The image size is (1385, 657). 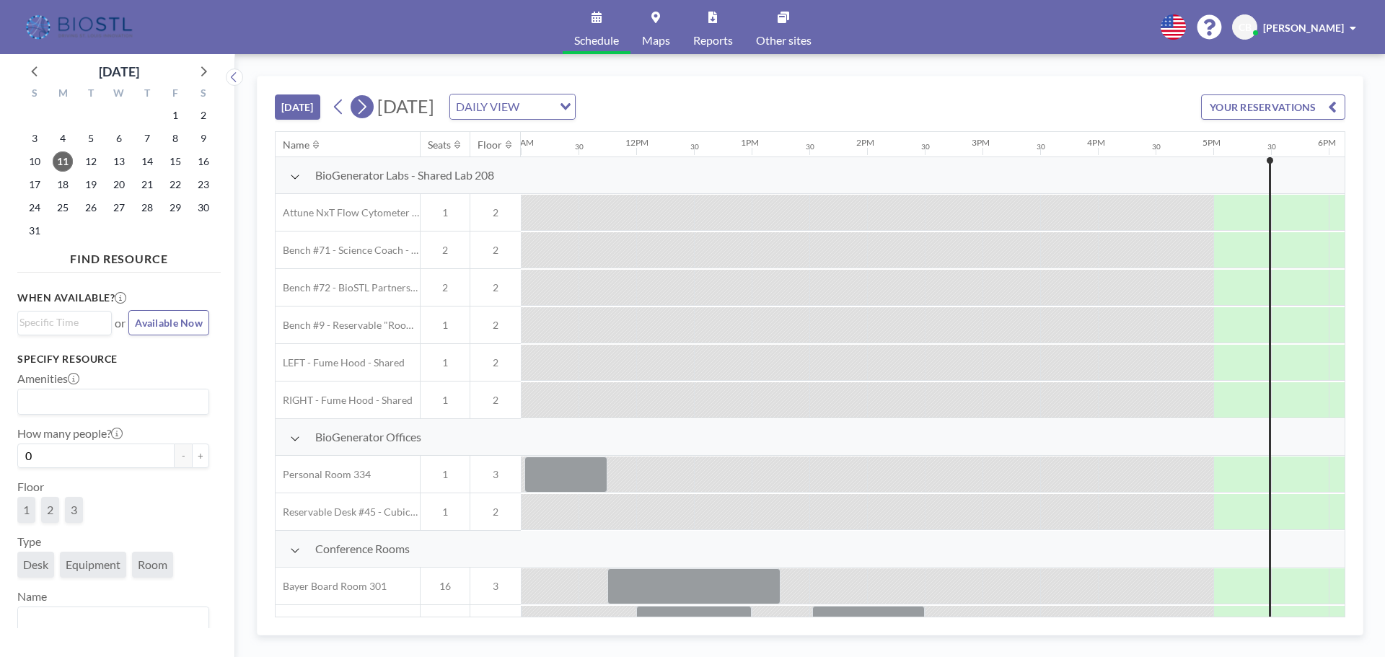 What do you see at coordinates (1273, 107) in the screenshot?
I see `button: YOUR RESERVATIONS` at bounding box center [1273, 107].